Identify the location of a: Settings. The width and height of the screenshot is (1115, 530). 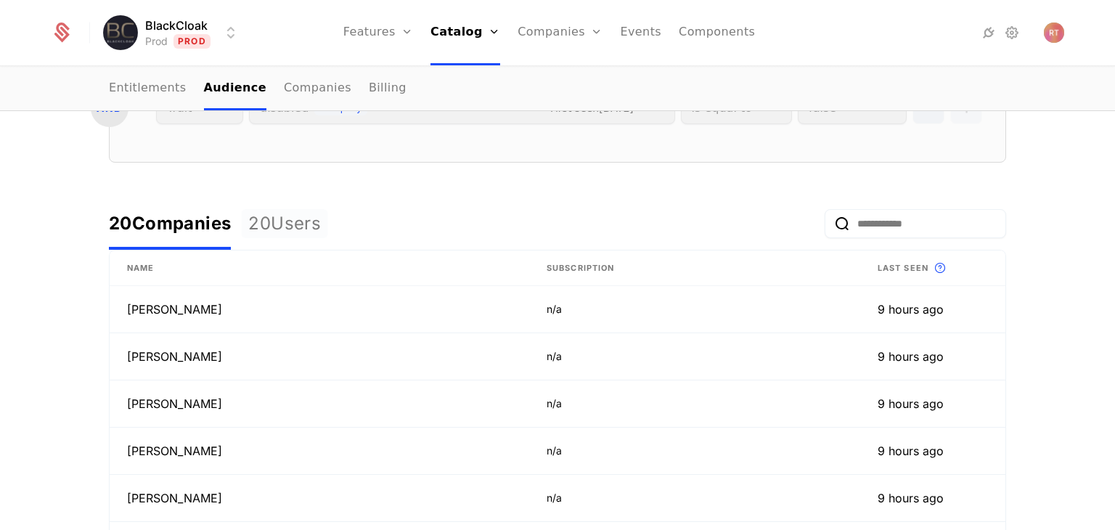
(1012, 33).